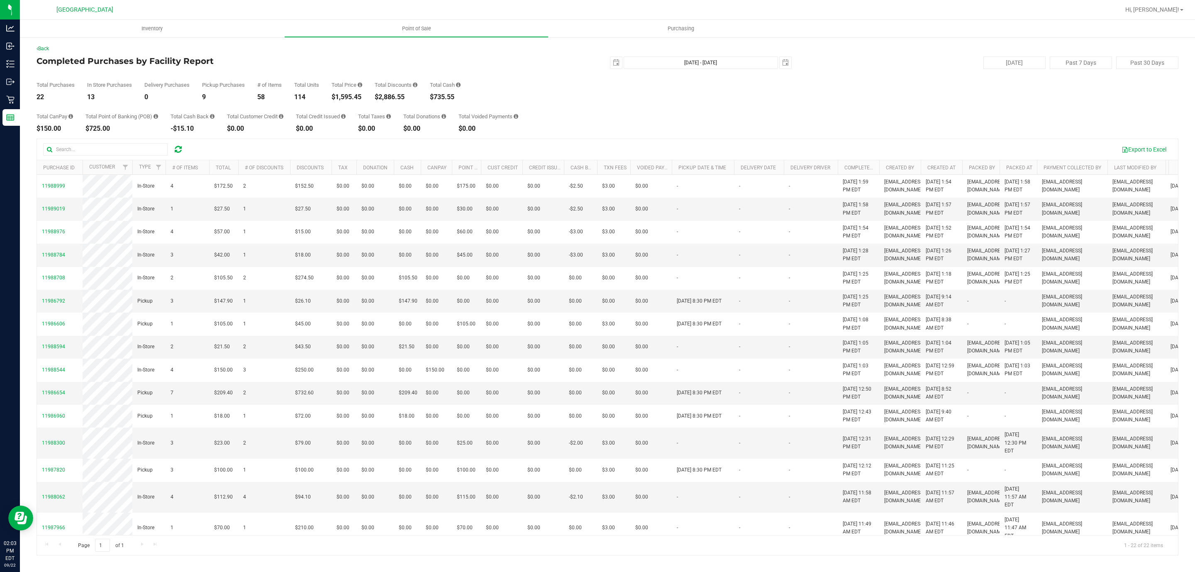 This screenshot has height=572, width=1195. What do you see at coordinates (458, 85) in the screenshot?
I see `i: Sum of the successful, non-voided cash payment transactions for all purchases in the date range. ...` at bounding box center [458, 85].